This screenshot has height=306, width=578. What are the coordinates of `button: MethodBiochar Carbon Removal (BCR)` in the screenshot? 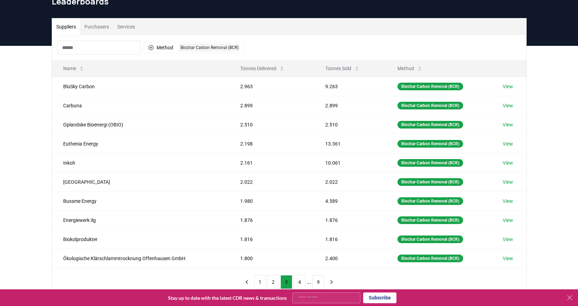 It's located at (194, 48).